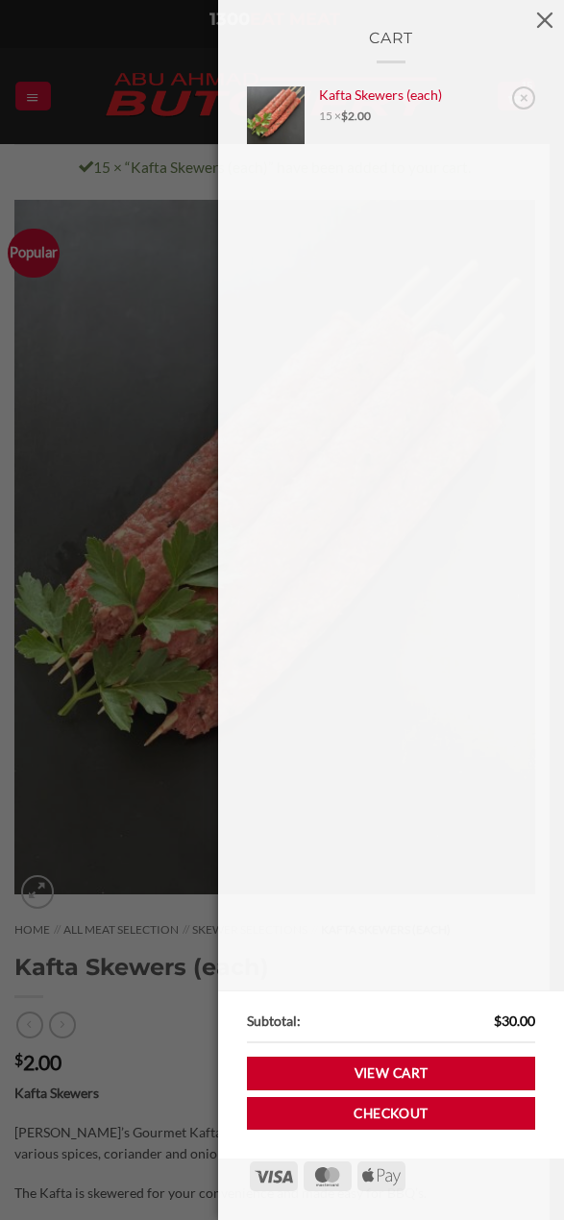 The height and width of the screenshot is (1220, 564). Describe the element at coordinates (391, 1073) in the screenshot. I see `a: View cart` at that location.